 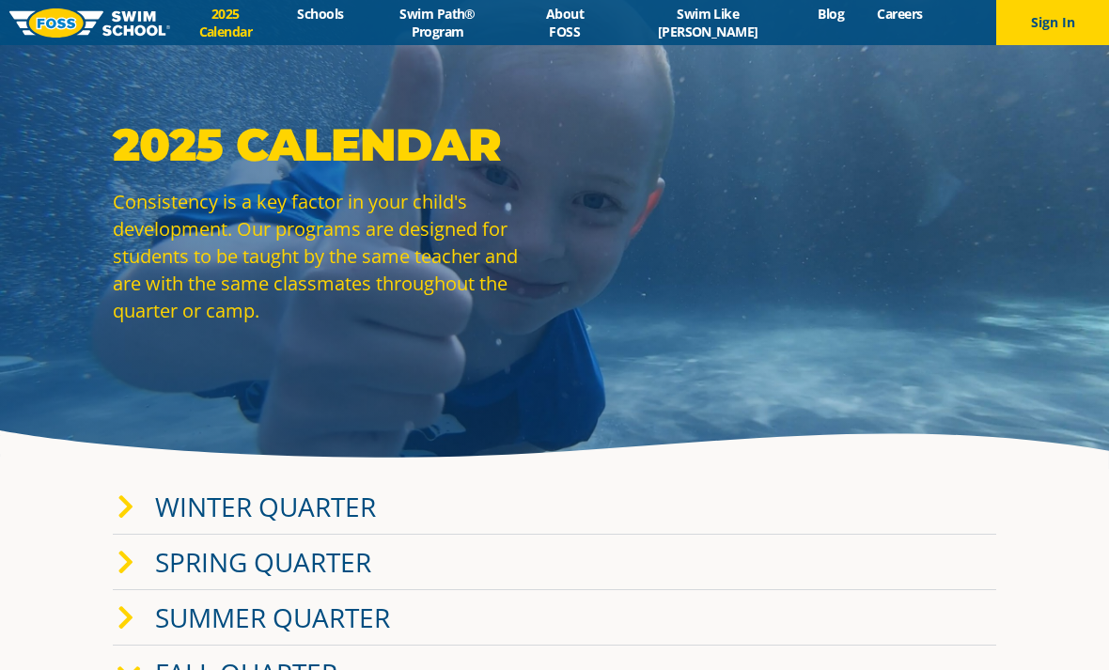 What do you see at coordinates (226, 23) in the screenshot?
I see `a: 2025 Calendar` at bounding box center [226, 23].